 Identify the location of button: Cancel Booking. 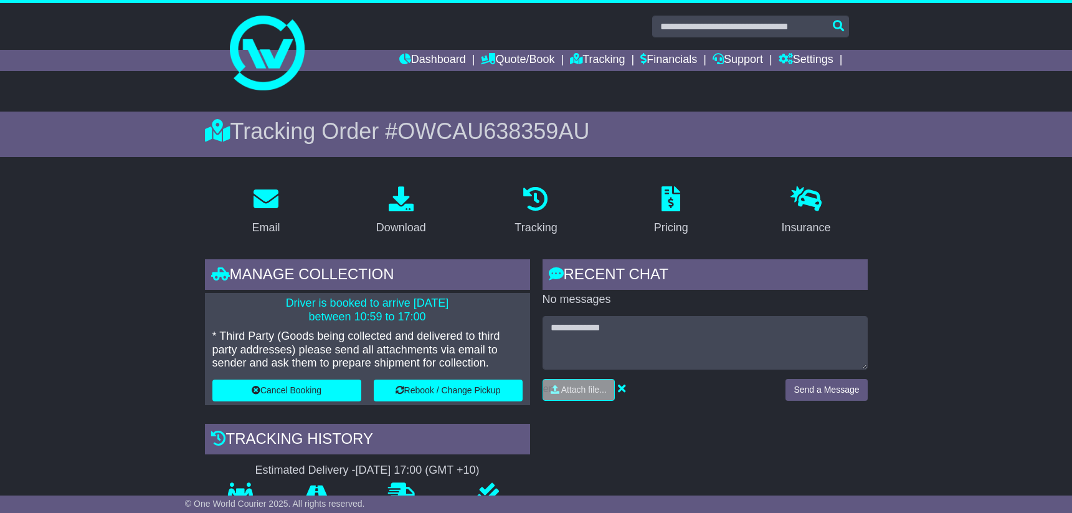
(287, 390).